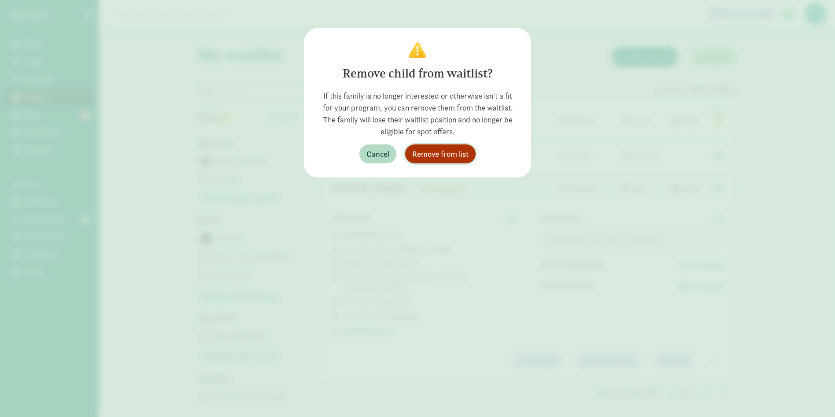  What do you see at coordinates (417, 114) in the screenshot?
I see `div: If this family is no longer interested or otherwise isn't a fit for your program, you can remove ...` at bounding box center [417, 114].